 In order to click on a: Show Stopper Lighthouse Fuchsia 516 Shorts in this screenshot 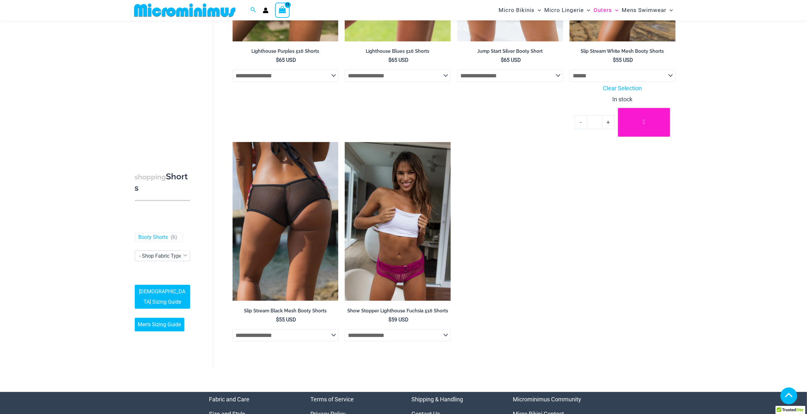, I will do `click(397, 312)`.